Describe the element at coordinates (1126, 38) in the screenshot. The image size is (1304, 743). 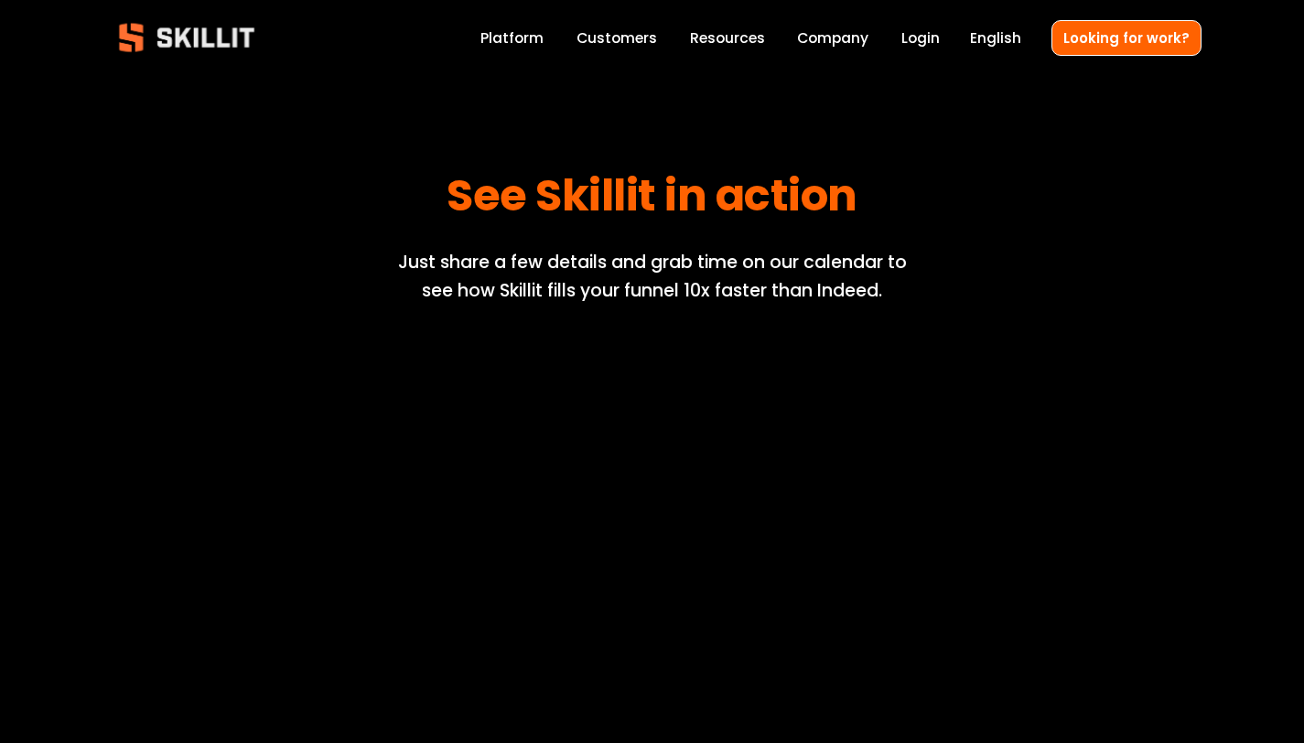
I see `a: Looking for work?` at that location.